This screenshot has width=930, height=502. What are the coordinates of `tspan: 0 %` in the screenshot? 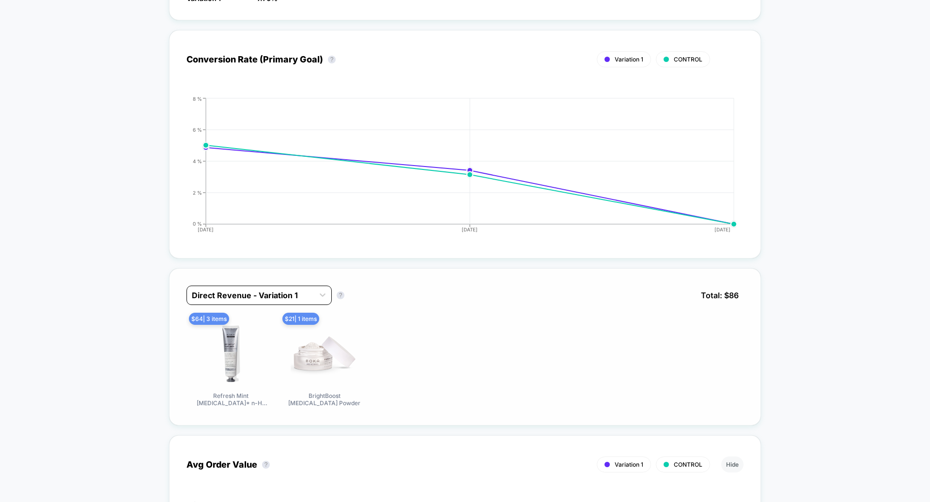 It's located at (197, 224).